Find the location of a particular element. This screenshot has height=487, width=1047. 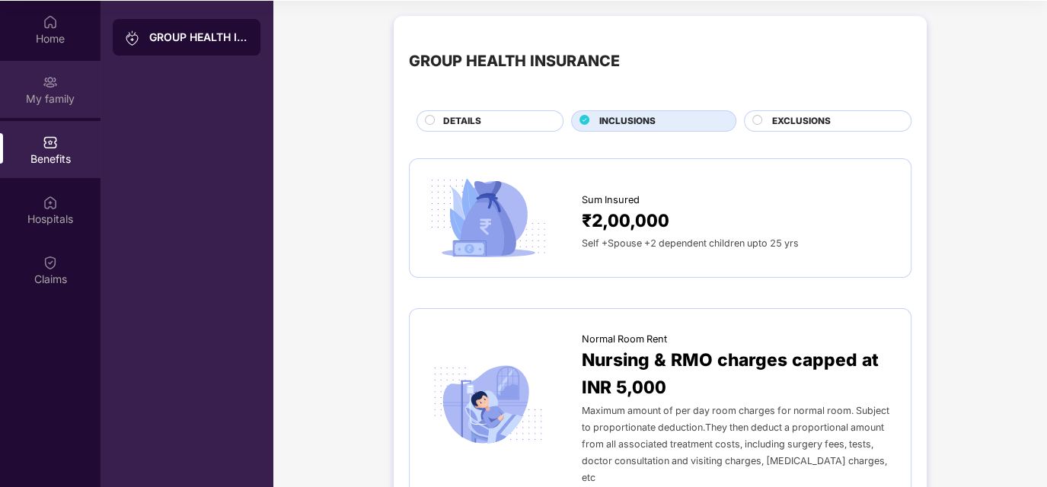

span: Sum Insured is located at coordinates (611, 200).